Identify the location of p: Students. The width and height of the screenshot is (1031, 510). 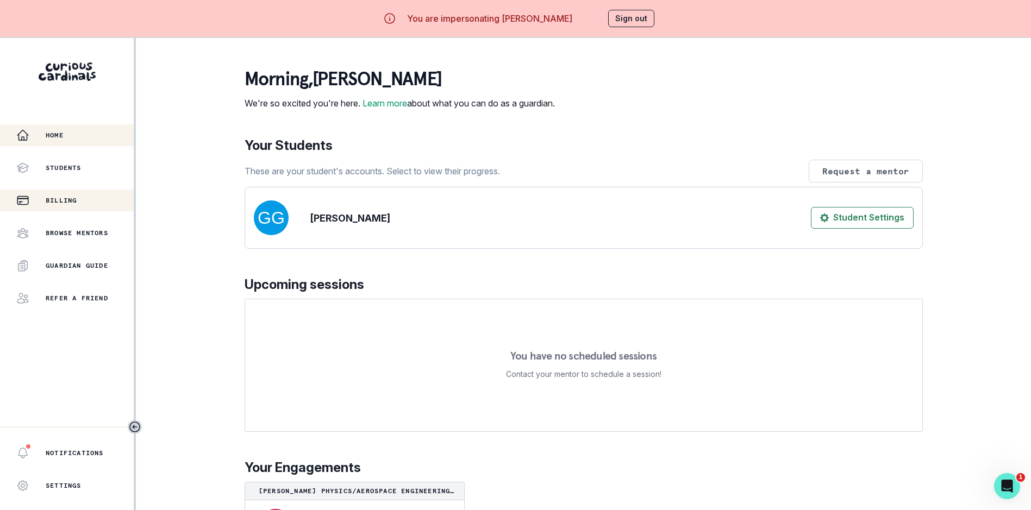
(64, 168).